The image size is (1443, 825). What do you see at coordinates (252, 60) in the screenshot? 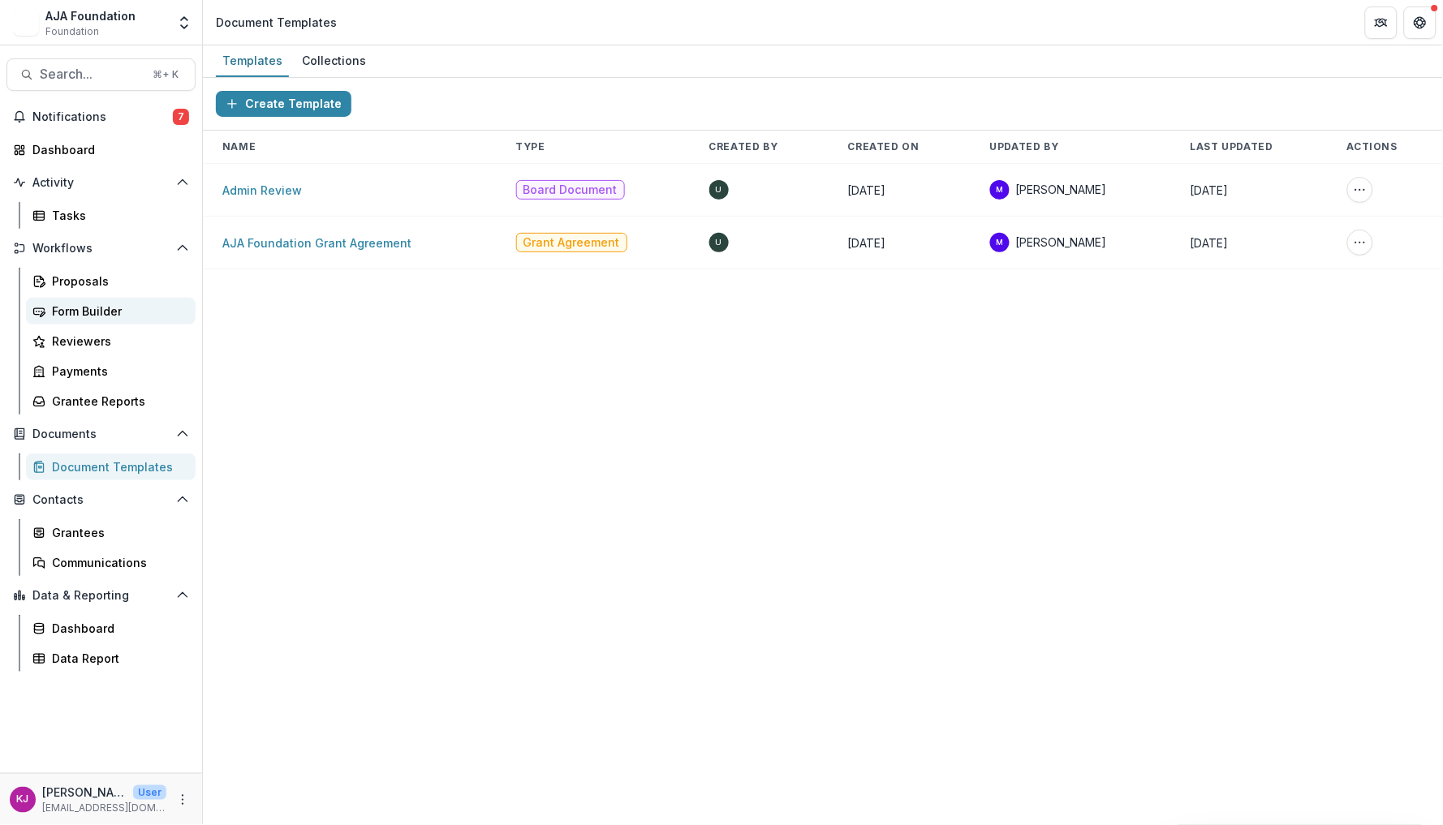
I see `div: Templates` at bounding box center [252, 60].